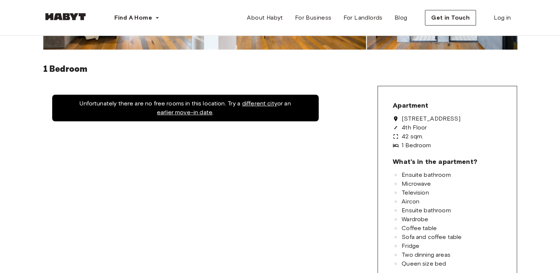 This screenshot has width=560, height=273. Describe the element at coordinates (137, 18) in the screenshot. I see `button: Find A Home` at that location.